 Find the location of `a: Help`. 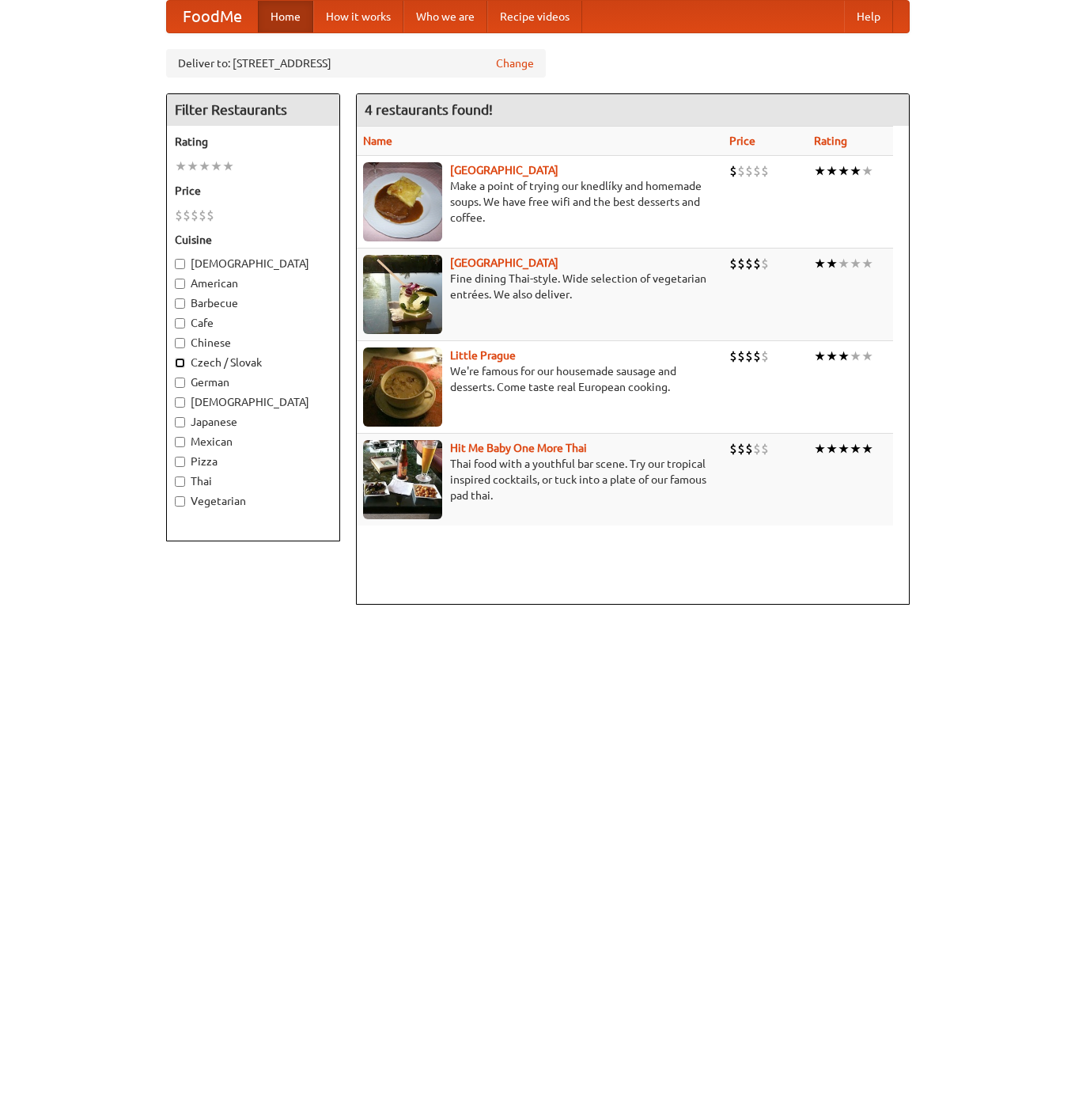

a: Help is located at coordinates (869, 16).